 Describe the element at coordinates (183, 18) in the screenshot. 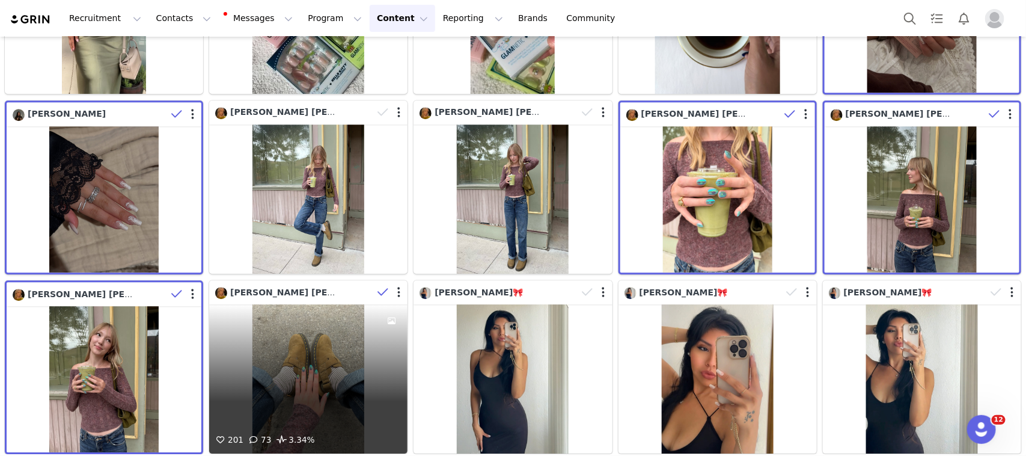

I see `button: Contacts` at that location.